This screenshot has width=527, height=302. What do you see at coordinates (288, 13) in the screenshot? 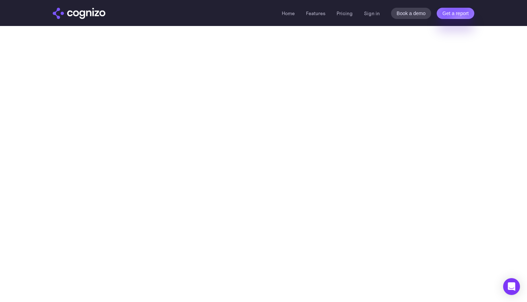
I see `a: Home` at bounding box center [288, 13].